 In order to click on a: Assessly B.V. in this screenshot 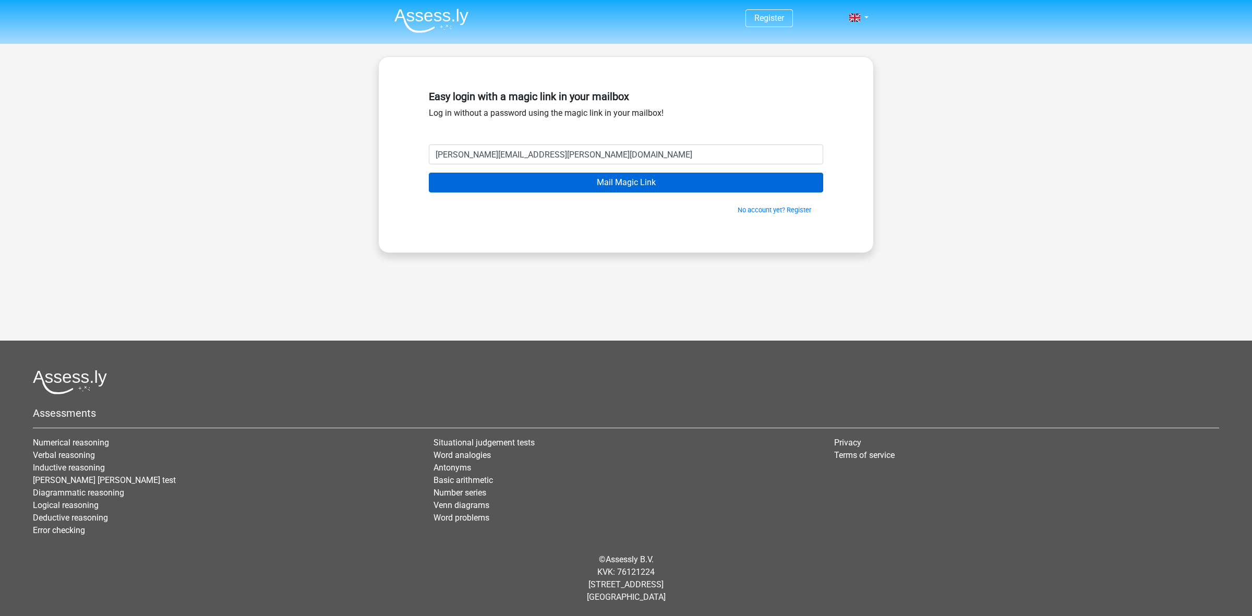, I will do `click(629, 559)`.